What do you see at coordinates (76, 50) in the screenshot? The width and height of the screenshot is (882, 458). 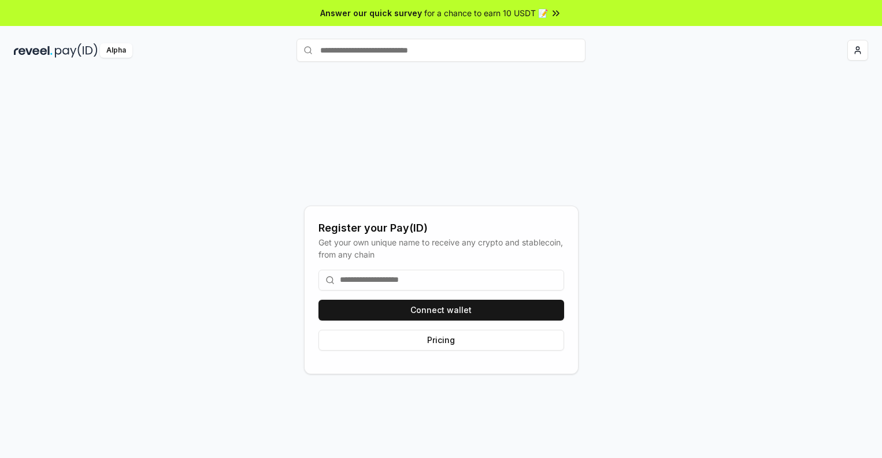 I see `img: pay_id` at bounding box center [76, 50].